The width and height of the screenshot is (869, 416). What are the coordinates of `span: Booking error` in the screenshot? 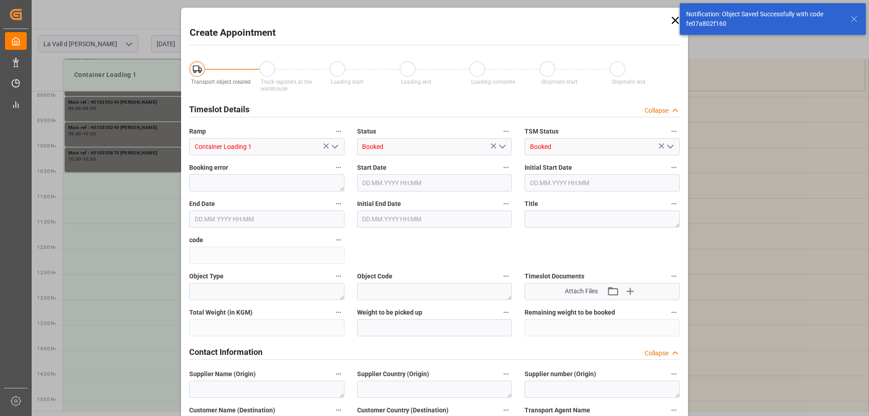 It's located at (209, 167).